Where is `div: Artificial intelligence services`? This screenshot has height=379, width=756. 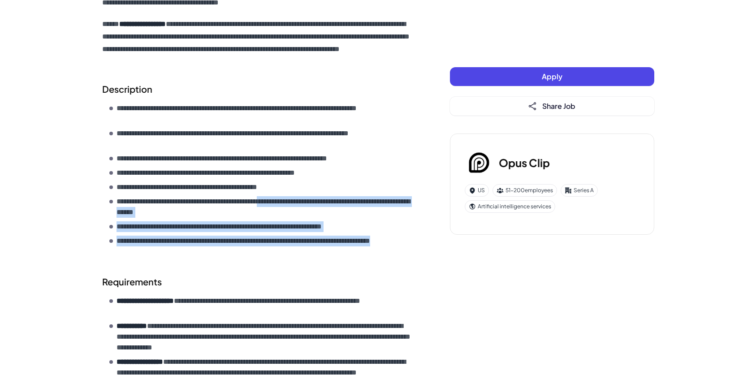
div: Artificial intelligence services is located at coordinates (510, 207).